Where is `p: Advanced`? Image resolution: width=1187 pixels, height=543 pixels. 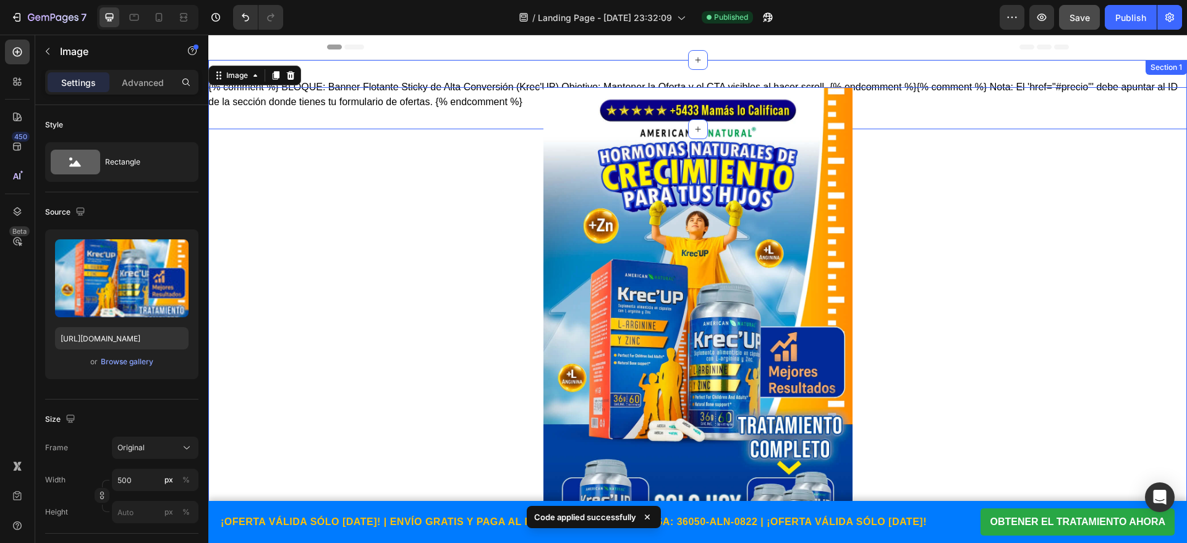 p: Advanced is located at coordinates (143, 82).